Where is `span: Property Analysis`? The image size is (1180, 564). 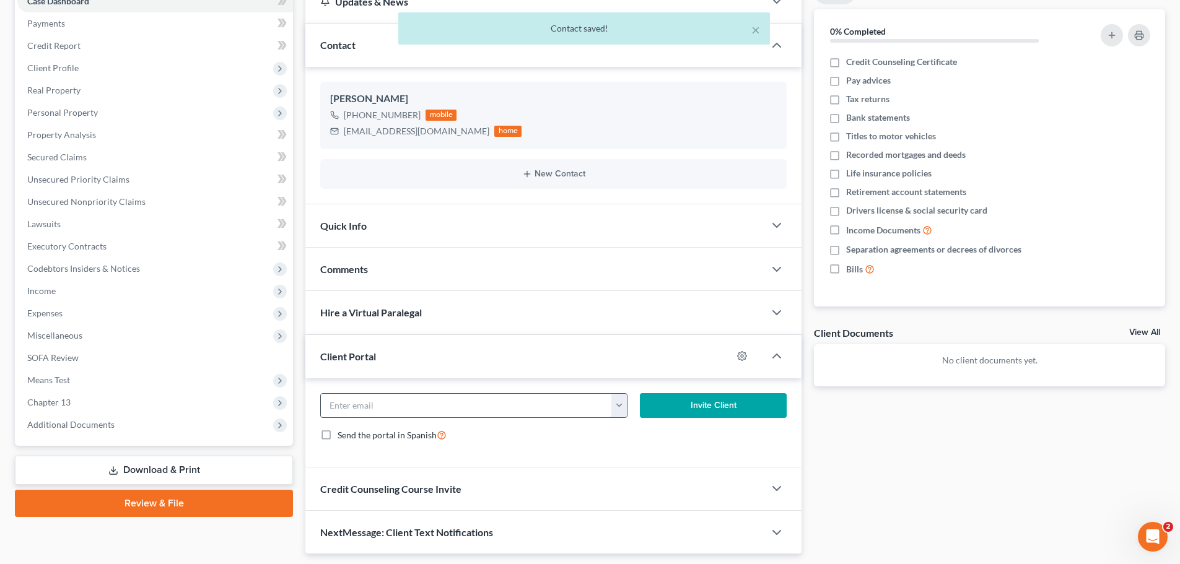 span: Property Analysis is located at coordinates (61, 134).